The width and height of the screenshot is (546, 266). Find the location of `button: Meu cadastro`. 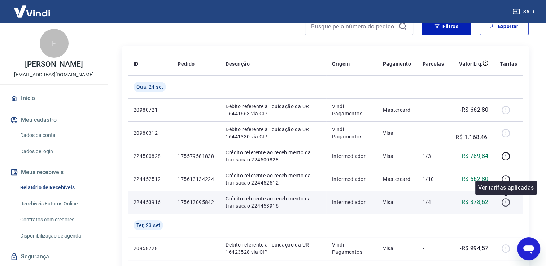

button: Meu cadastro is located at coordinates (54, 120).